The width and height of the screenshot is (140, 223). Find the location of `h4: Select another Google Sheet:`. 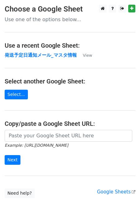

h4: Select another Google Sheet: is located at coordinates (70, 81).